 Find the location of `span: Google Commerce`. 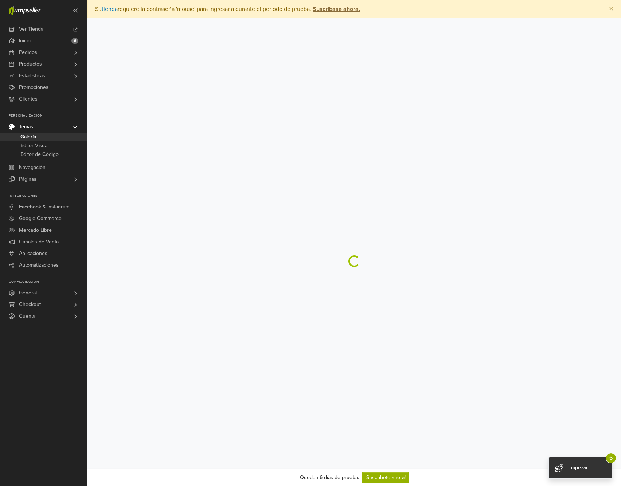

span: Google Commerce is located at coordinates (40, 219).